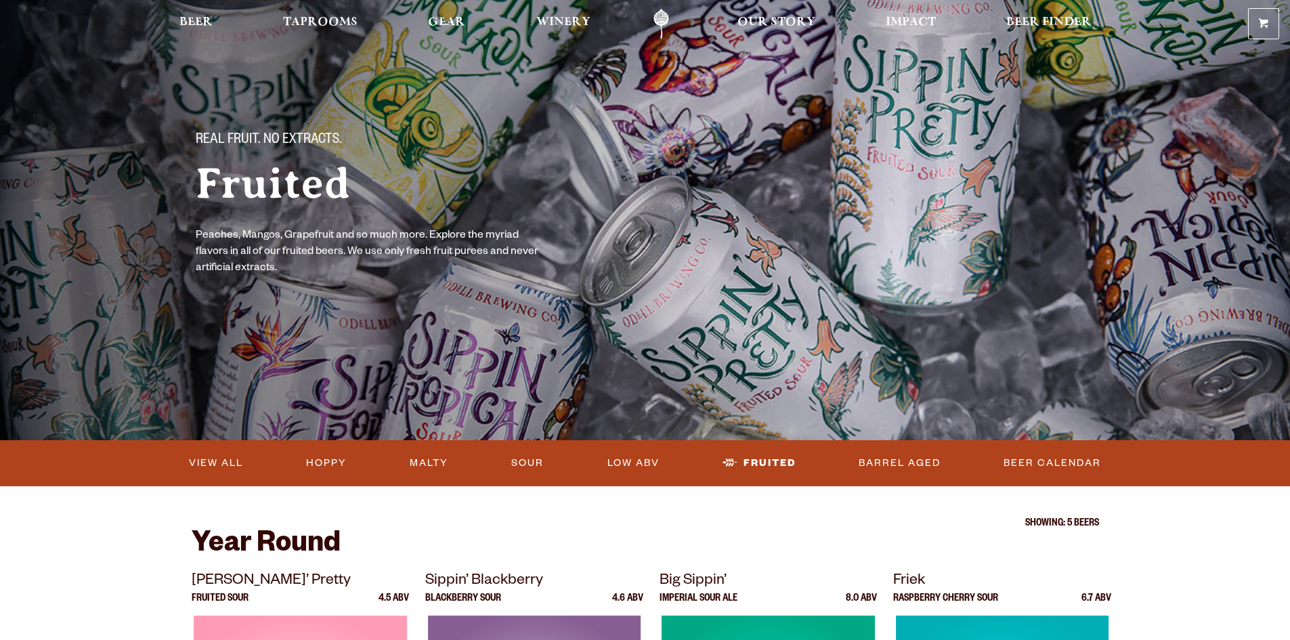 The image size is (1290, 640). What do you see at coordinates (196, 22) in the screenshot?
I see `span: Beer` at bounding box center [196, 22].